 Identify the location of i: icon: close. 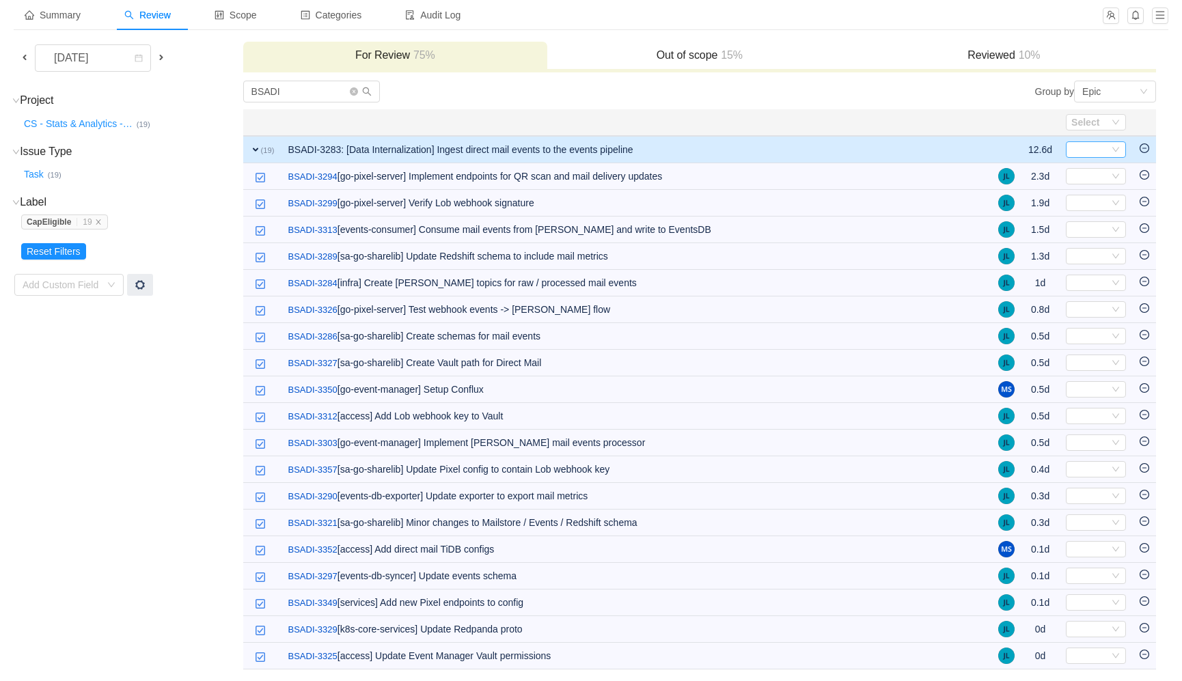
(98, 222).